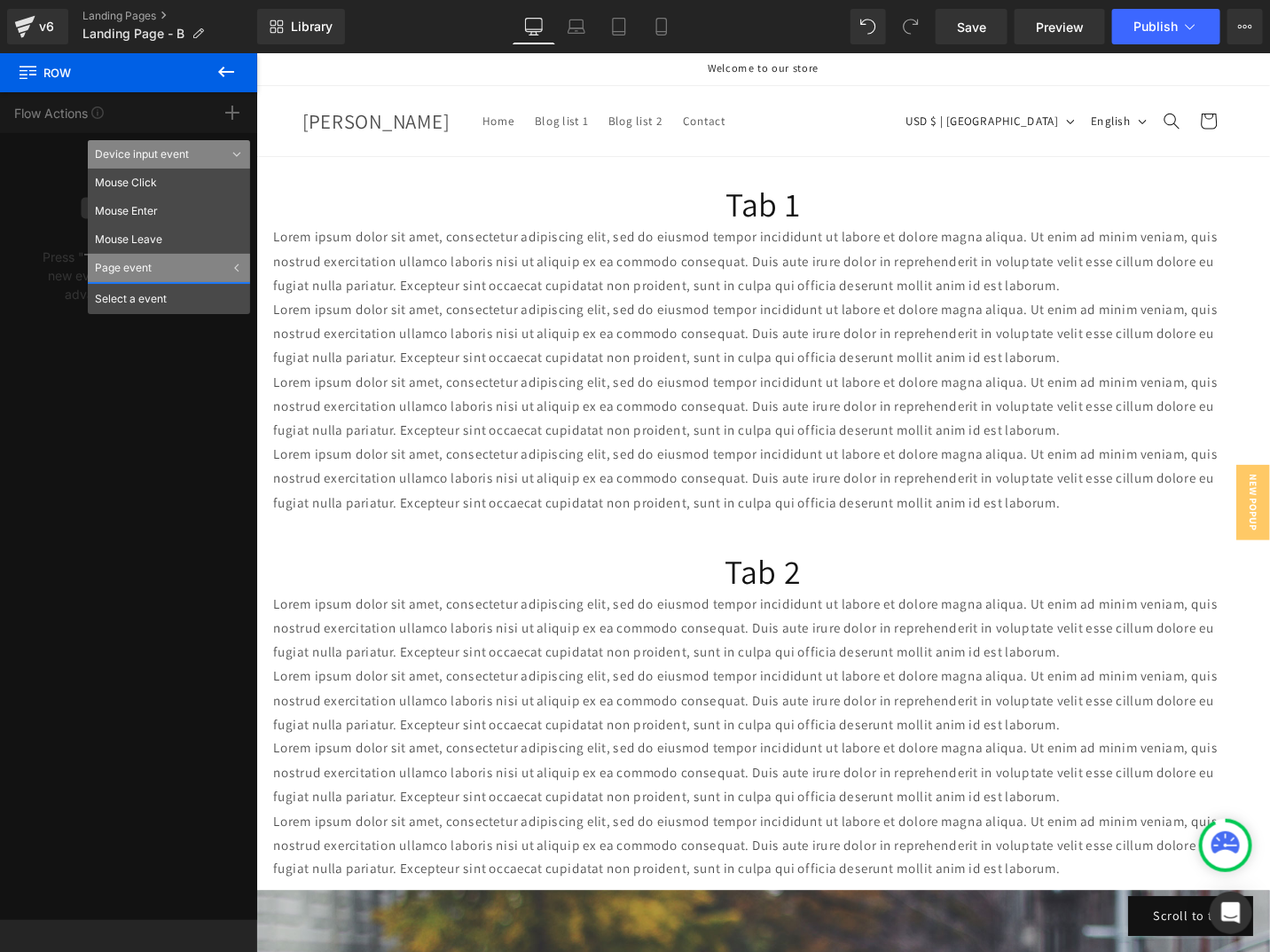  Describe the element at coordinates (312, 27) in the screenshot. I see `span: Library` at that location.